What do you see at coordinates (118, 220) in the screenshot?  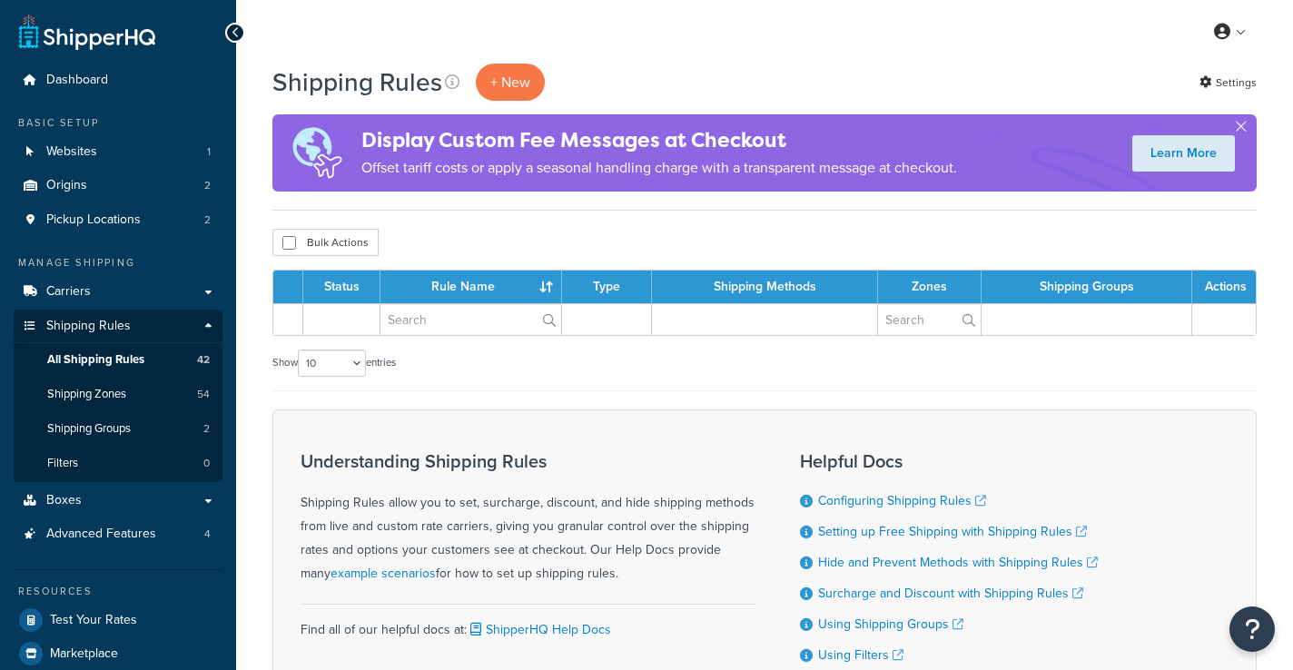 I see `a: Pickup Locations 2` at bounding box center [118, 220].